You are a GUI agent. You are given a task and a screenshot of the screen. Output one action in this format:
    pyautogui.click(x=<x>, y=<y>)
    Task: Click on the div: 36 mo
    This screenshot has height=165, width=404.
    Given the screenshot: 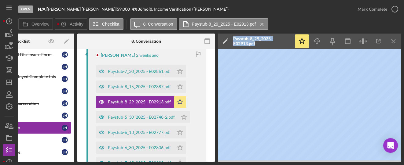 What is the action you would take?
    pyautogui.click(x=143, y=9)
    